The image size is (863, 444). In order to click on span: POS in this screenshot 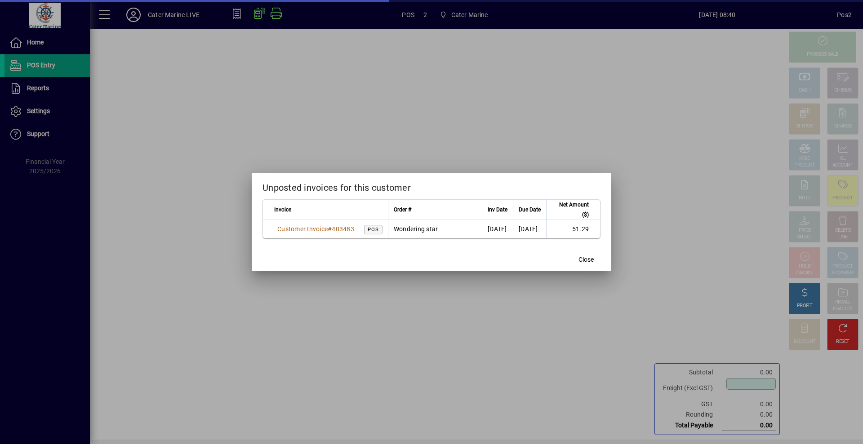, I will do `click(373, 230)`.